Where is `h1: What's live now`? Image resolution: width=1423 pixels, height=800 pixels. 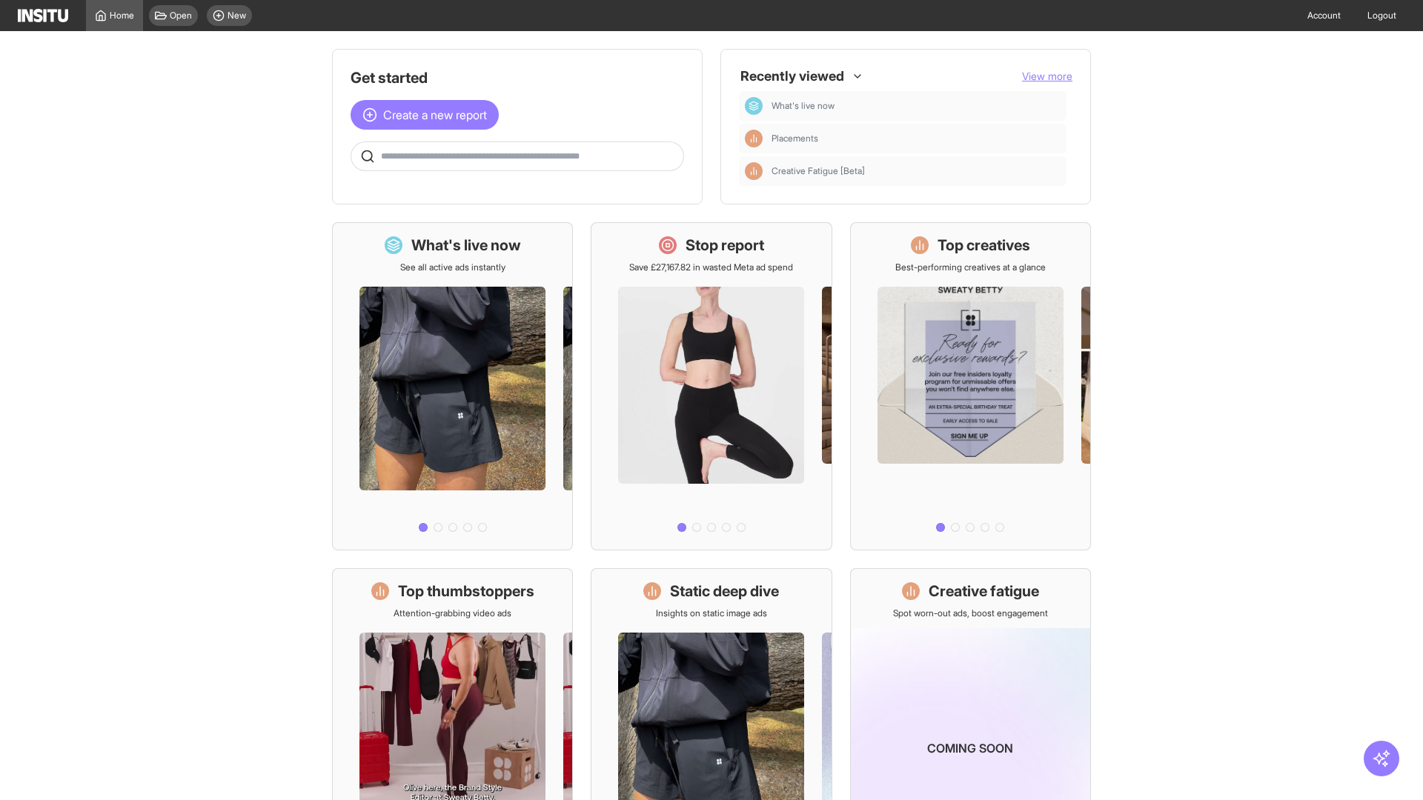 h1: What's live now is located at coordinates (466, 245).